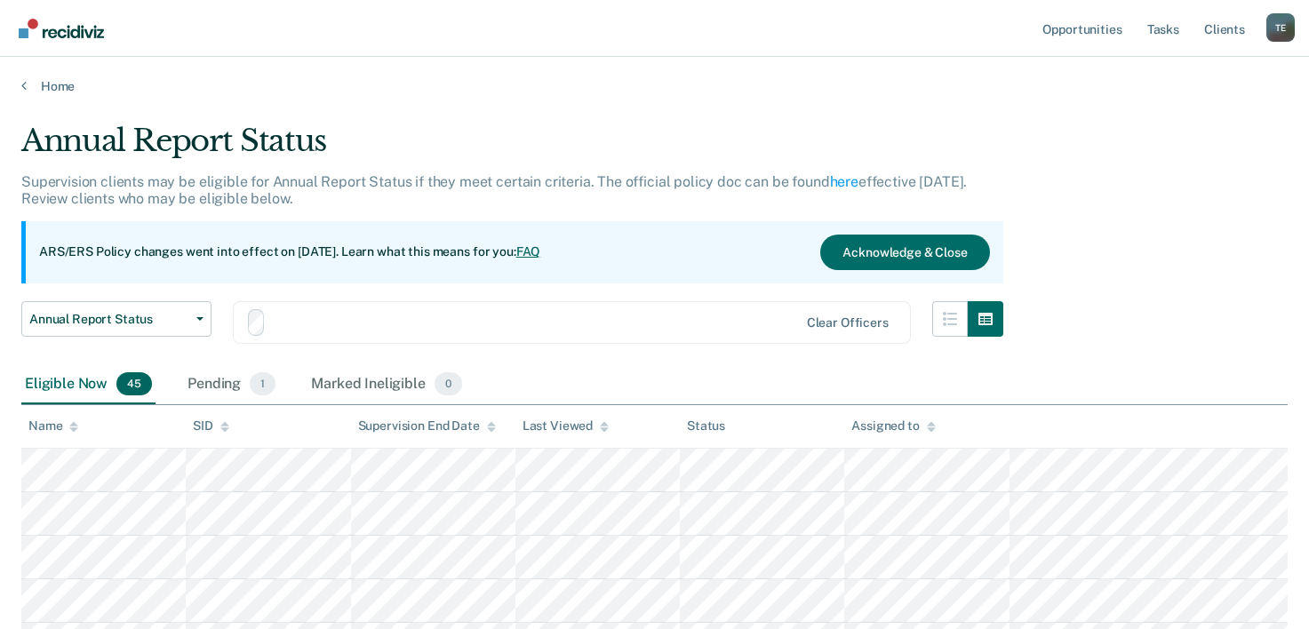  Describe the element at coordinates (116, 319) in the screenshot. I see `button: Annual Report Status` at that location.